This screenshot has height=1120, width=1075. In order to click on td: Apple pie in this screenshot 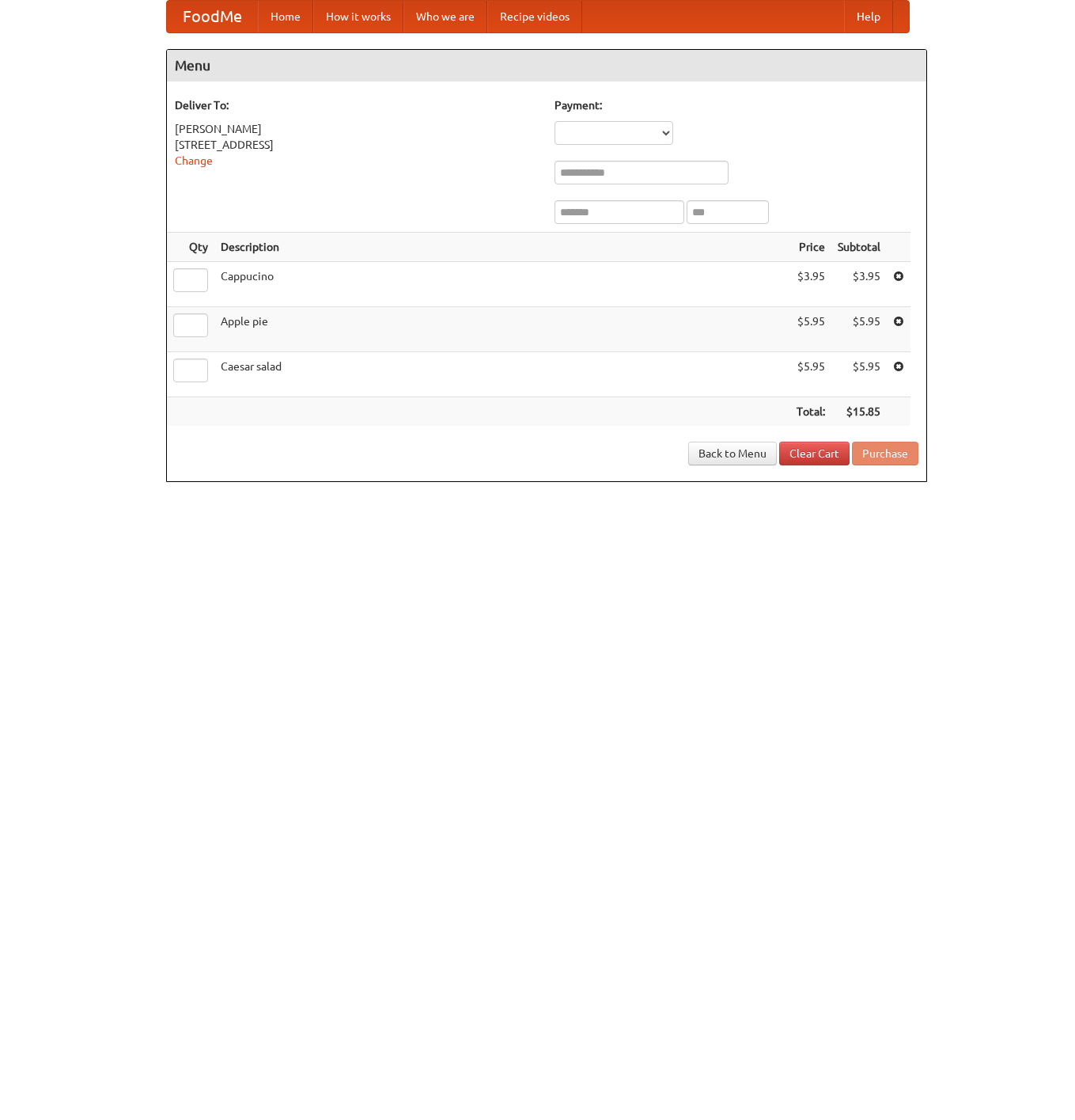, I will do `click(502, 329)`.